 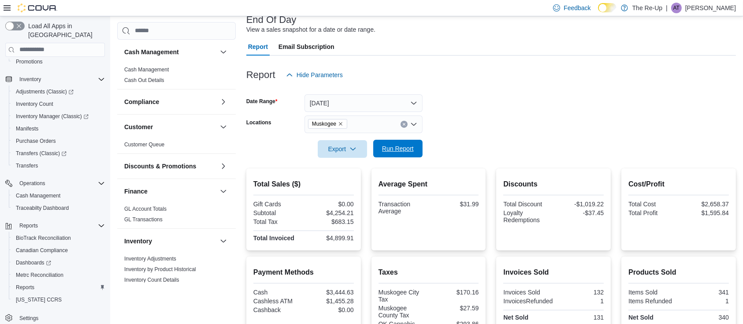 I want to click on a: Inventory Count Details, so click(x=152, y=280).